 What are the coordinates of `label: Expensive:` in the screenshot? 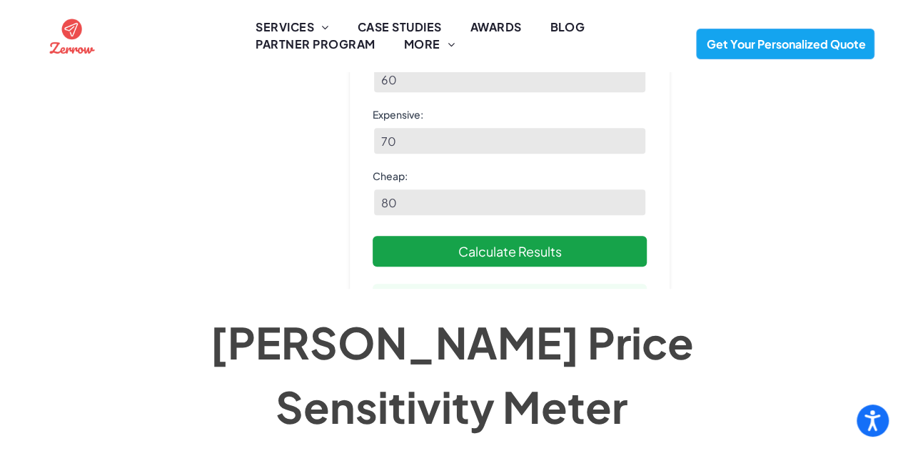 It's located at (510, 114).